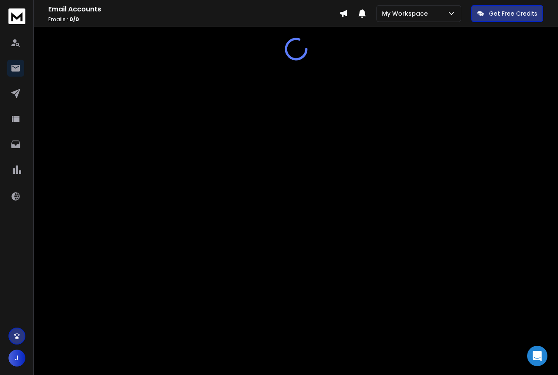 This screenshot has width=558, height=375. I want to click on h1: Email Accounts, so click(194, 9).